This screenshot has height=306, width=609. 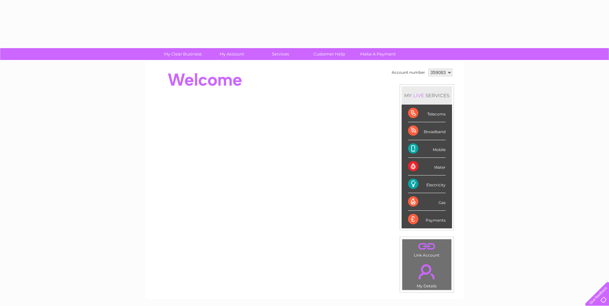 I want to click on div: Mobile, so click(x=427, y=149).